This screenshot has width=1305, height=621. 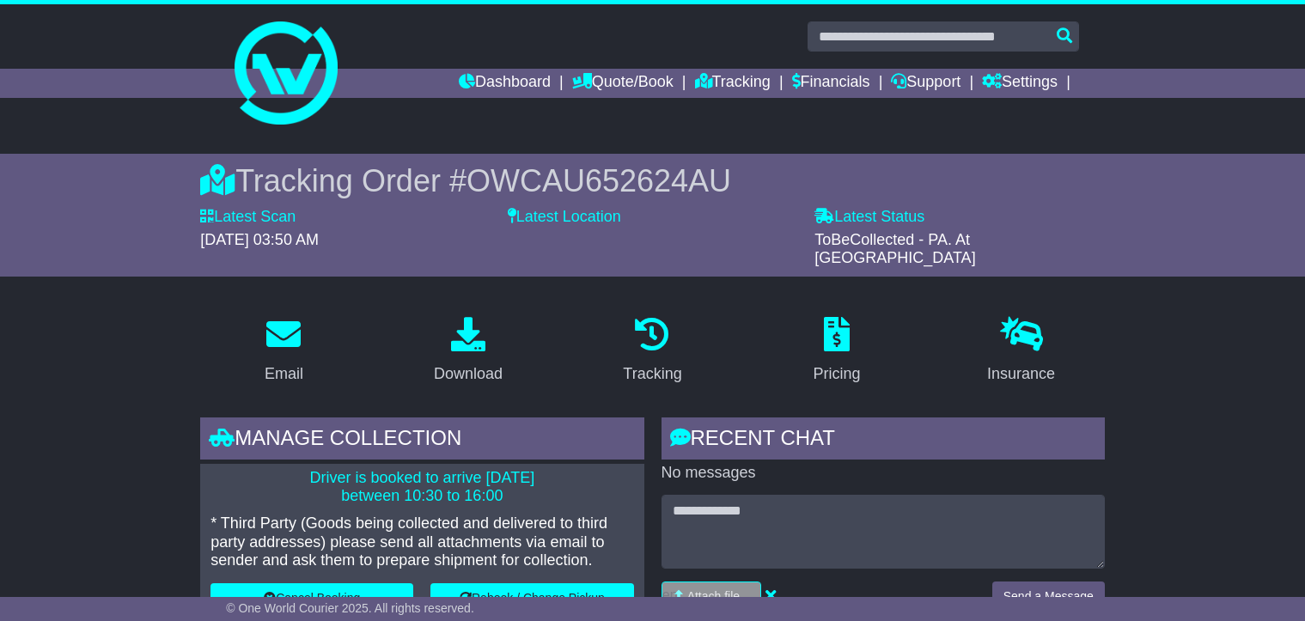 What do you see at coordinates (312, 598) in the screenshot?
I see `button: Cancel Booking` at bounding box center [312, 598].